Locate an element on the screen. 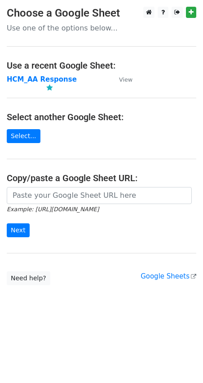 The width and height of the screenshot is (203, 383). p: Use one of the options below... is located at coordinates (101, 28).